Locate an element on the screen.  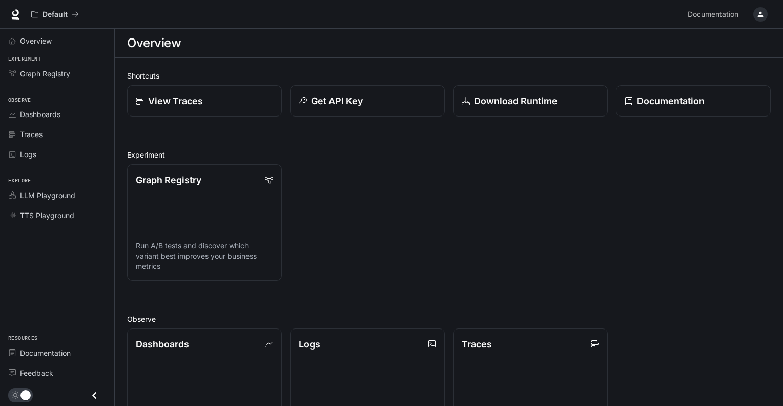
span: LLM Playground is located at coordinates (48, 195).